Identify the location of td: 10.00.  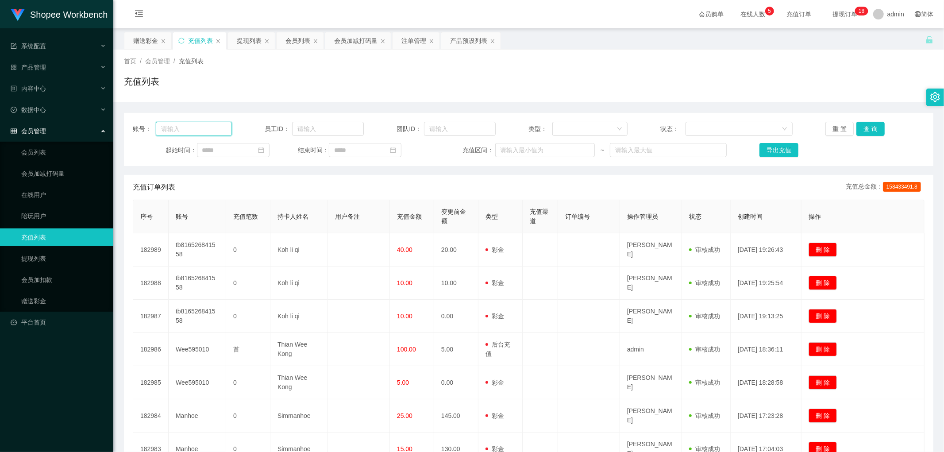
(456, 283).